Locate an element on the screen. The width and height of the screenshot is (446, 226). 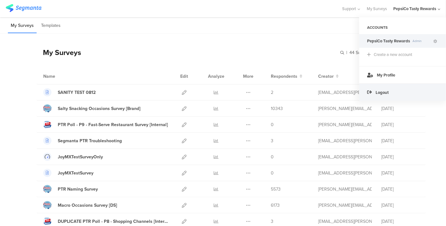
div: SANITY TEST 0812 is located at coordinates (77, 92).